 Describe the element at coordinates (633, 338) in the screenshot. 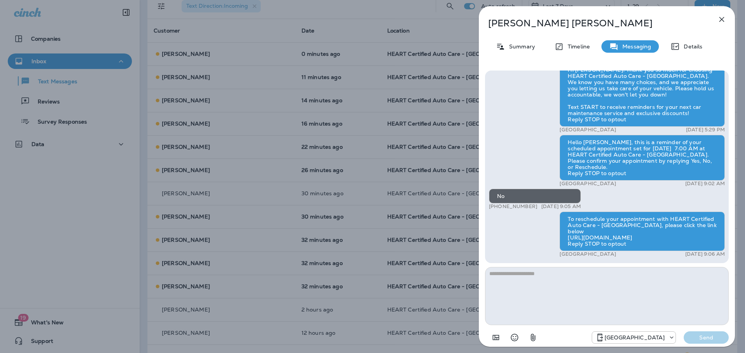

I see `div: +1 (847) 262-3704` at that location.